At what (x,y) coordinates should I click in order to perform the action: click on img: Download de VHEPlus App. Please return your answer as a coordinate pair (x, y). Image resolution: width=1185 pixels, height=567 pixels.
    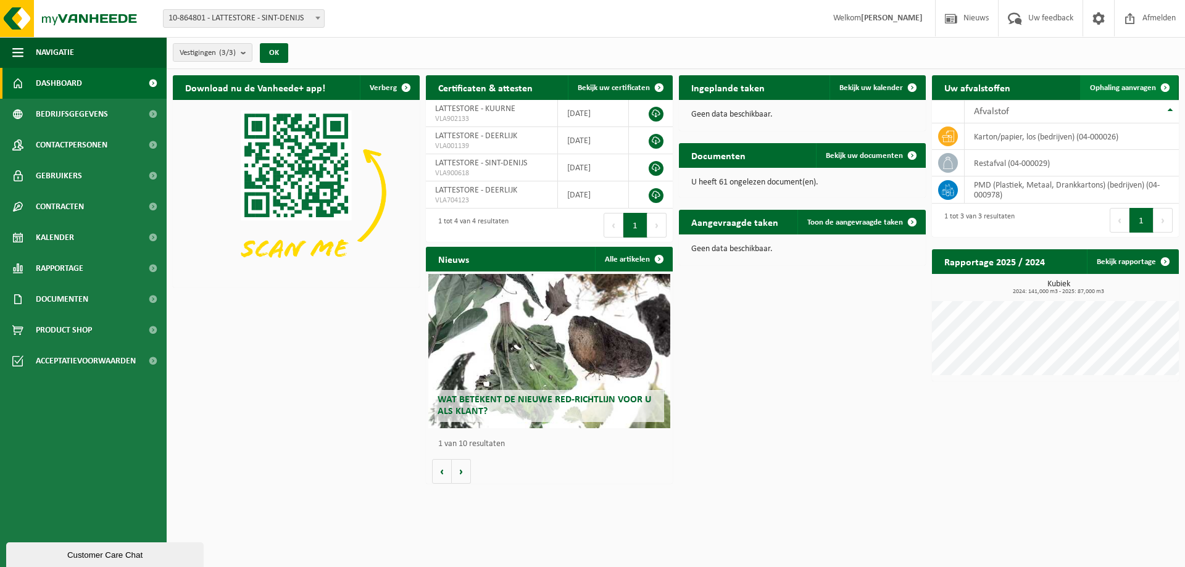
    Looking at the image, I should click on (296, 192).